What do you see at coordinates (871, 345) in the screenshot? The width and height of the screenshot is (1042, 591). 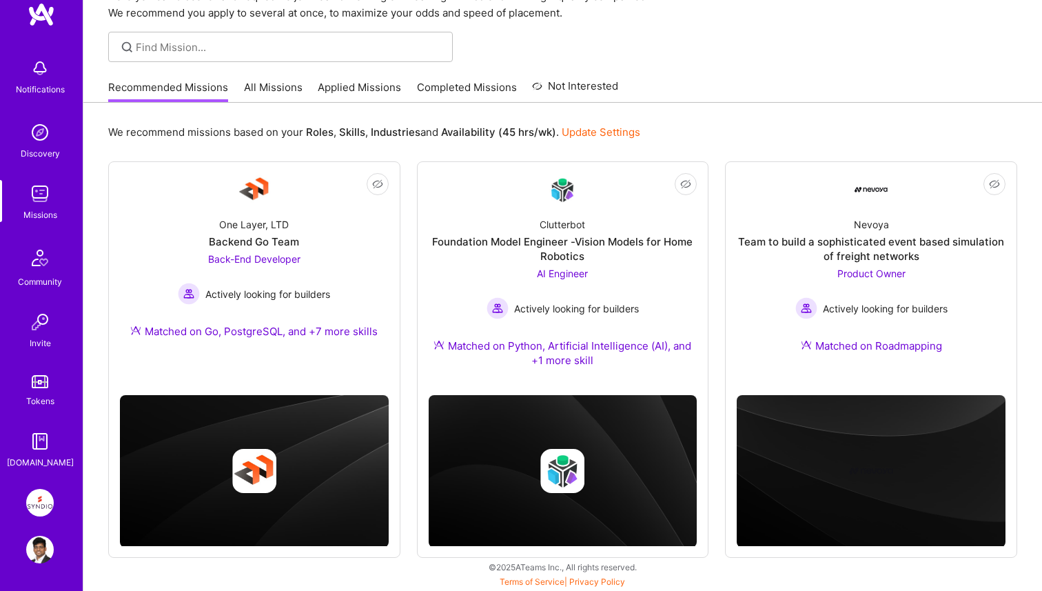 I see `div: Matched on Roadmapping` at bounding box center [871, 345].